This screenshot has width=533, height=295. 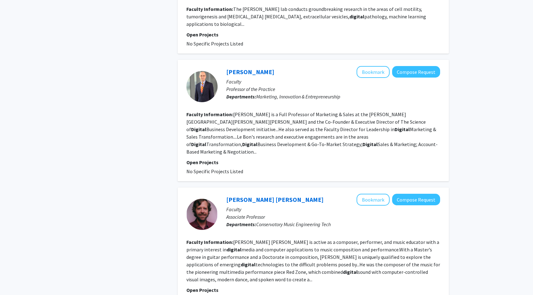 What do you see at coordinates (298, 97) in the screenshot?
I see `span: Marketing, Innovation & Entrepreneurship` at bounding box center [298, 97].